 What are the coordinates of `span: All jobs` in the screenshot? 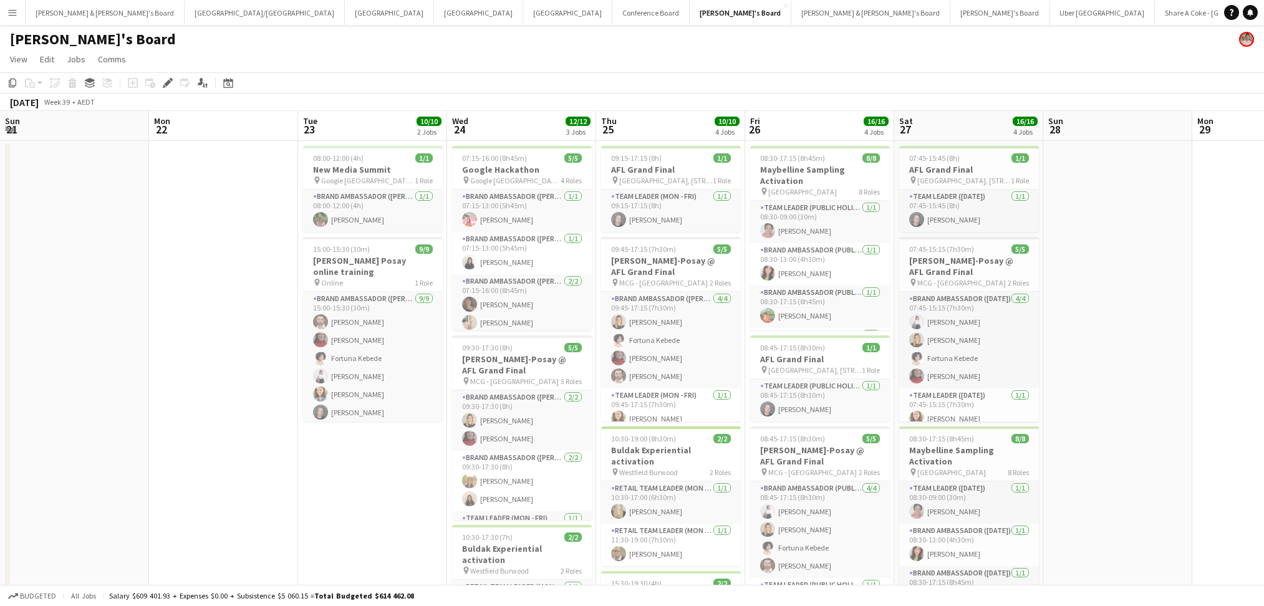 It's located at (84, 596).